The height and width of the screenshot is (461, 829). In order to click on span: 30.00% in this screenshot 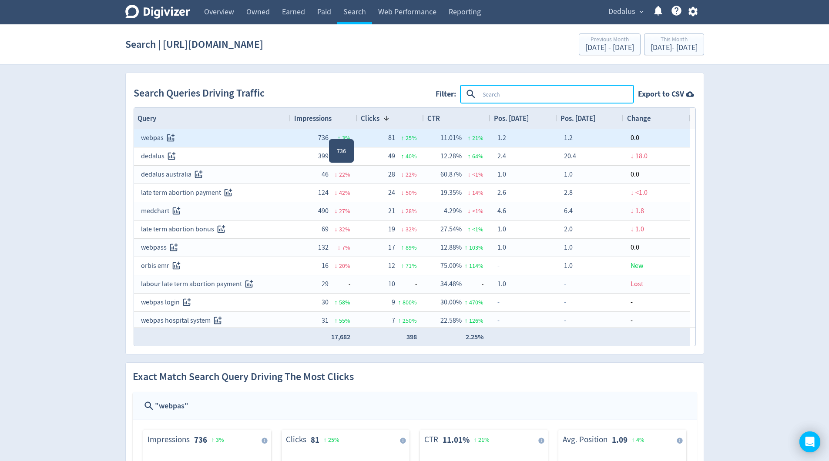, I will do `click(451, 302)`.